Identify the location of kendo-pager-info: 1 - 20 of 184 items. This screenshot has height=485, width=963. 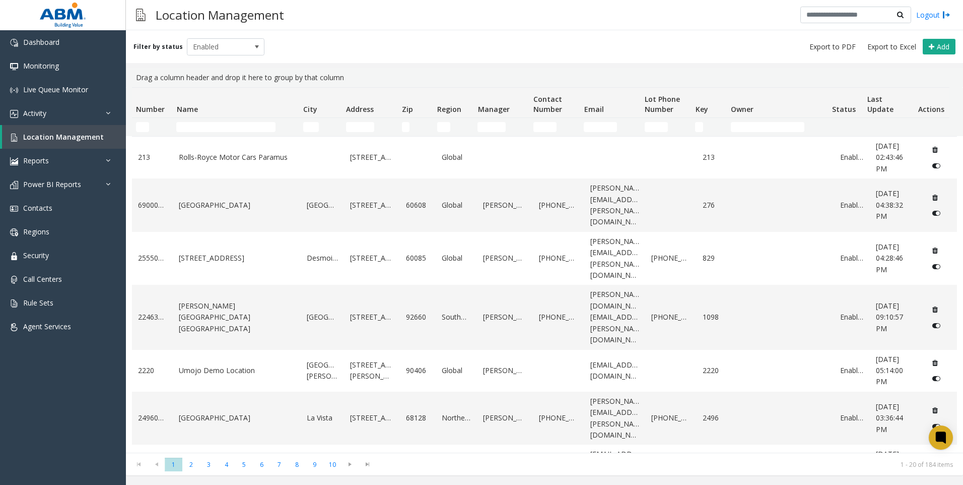
(667, 464).